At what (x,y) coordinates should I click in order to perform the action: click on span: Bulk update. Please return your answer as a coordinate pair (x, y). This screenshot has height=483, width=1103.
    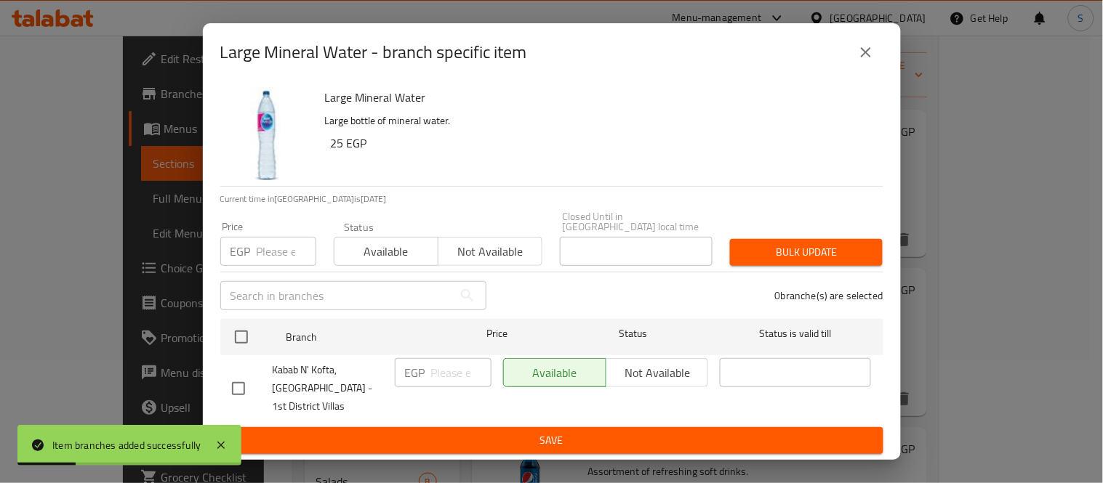
    Looking at the image, I should click on (806, 252).